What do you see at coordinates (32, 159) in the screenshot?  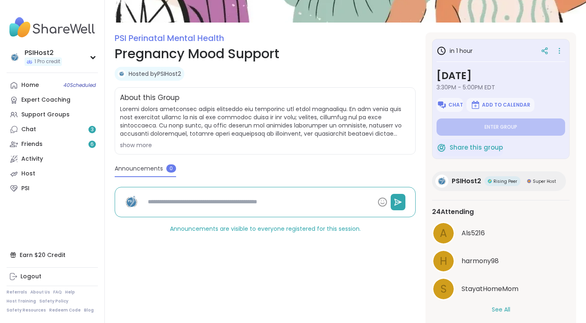 I see `div: Activity` at bounding box center [32, 159].